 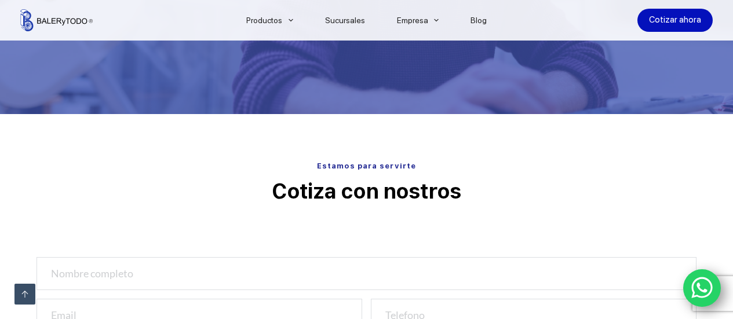 What do you see at coordinates (702, 288) in the screenshot?
I see `a: WhatsApp` at bounding box center [702, 288].